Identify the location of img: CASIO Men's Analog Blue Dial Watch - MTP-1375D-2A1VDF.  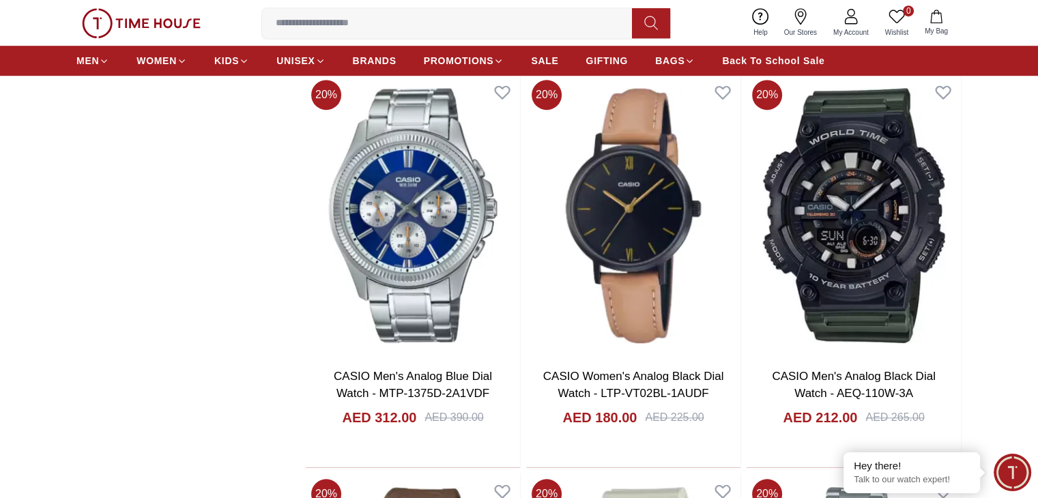
(413, 215).